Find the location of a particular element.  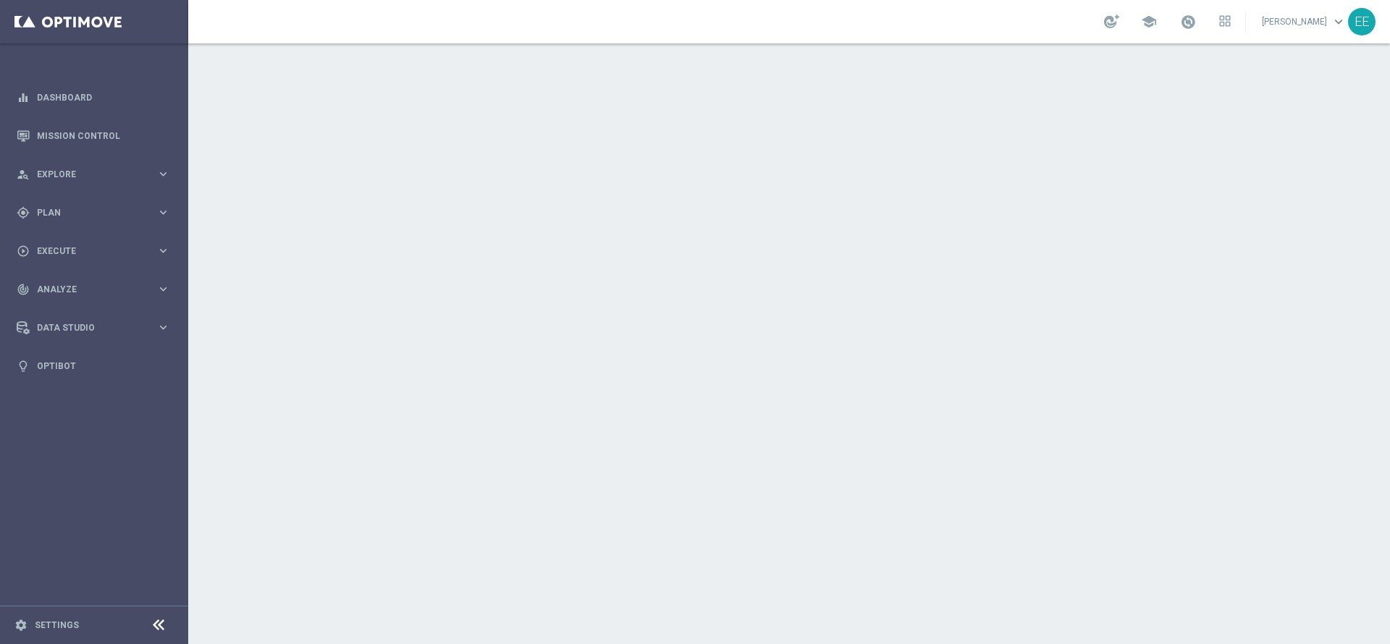

a: Mission Control is located at coordinates (104, 135).